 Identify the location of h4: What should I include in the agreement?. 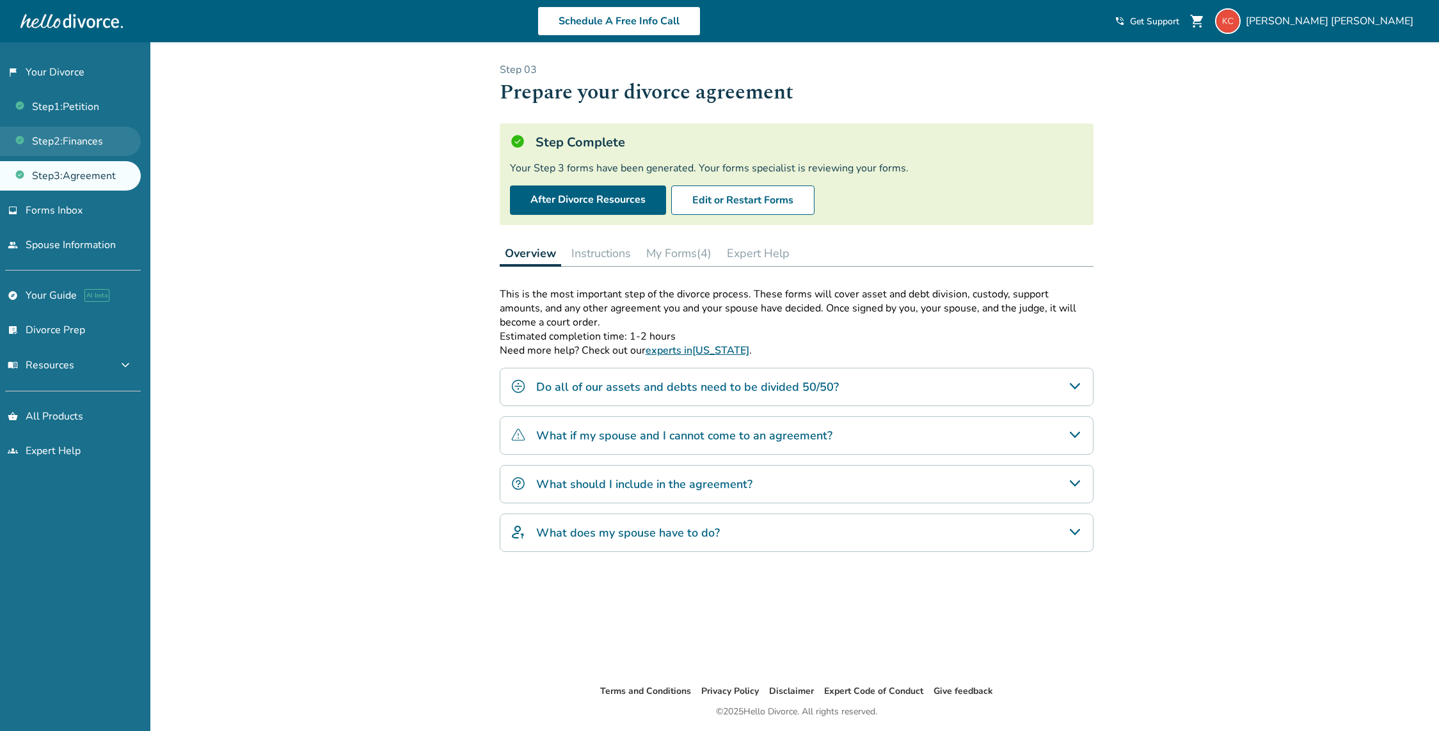
(644, 484).